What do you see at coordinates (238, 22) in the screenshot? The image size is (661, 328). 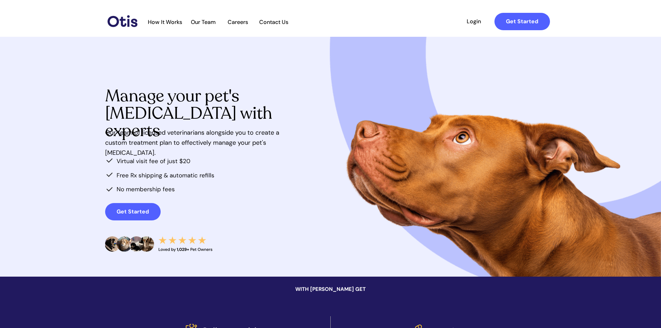 I see `span: Careers` at bounding box center [238, 22].